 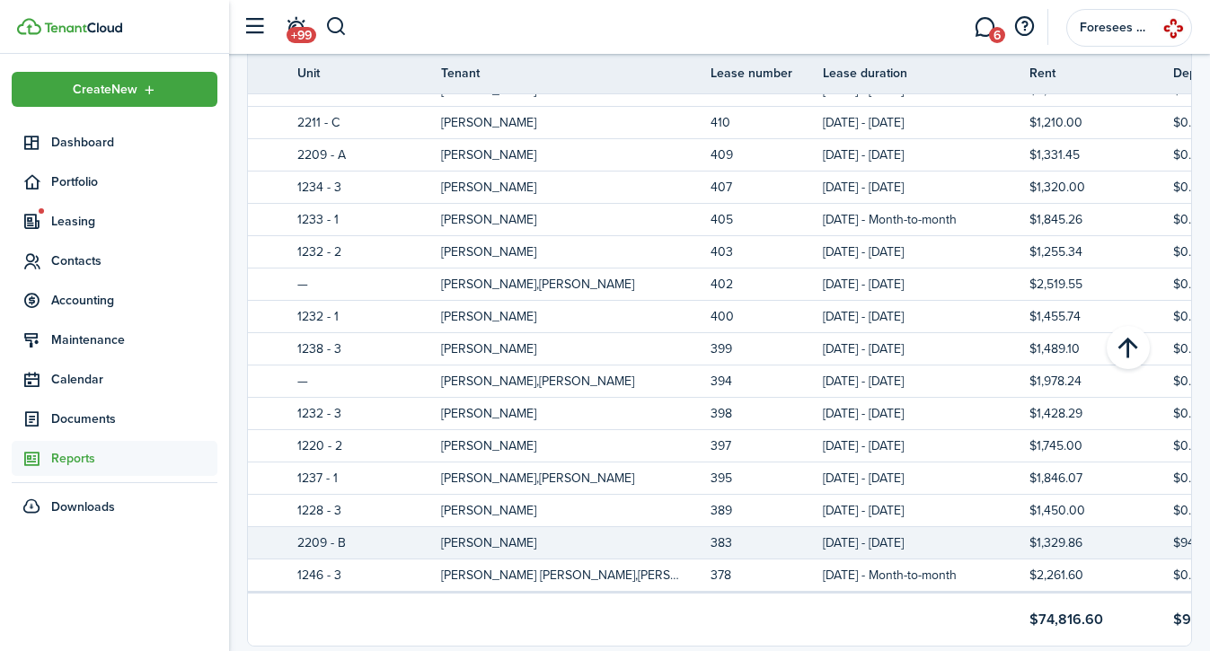 What do you see at coordinates (766, 348) in the screenshot?
I see `td: 399` at bounding box center [766, 348].